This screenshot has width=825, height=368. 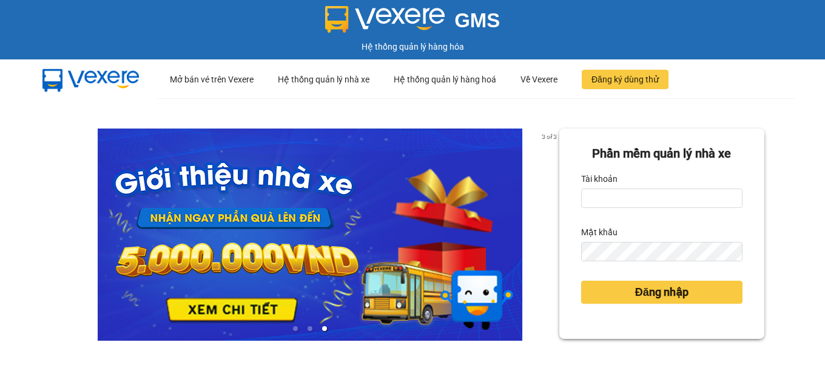 I want to click on button: Đăng ký dùng thử, so click(x=625, y=80).